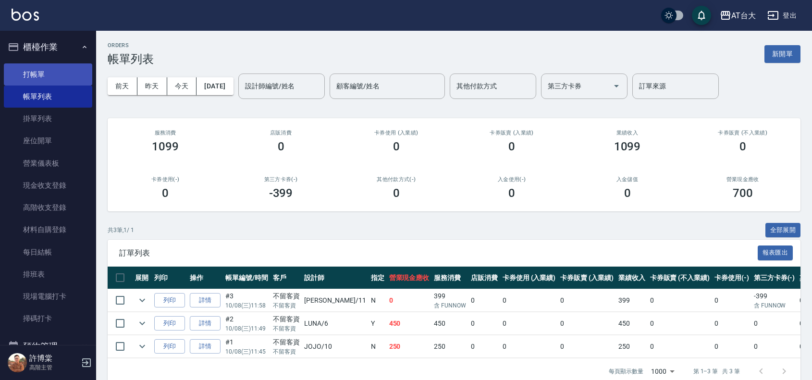 The height and width of the screenshot is (380, 812). I want to click on h2: 業績收入, so click(627, 133).